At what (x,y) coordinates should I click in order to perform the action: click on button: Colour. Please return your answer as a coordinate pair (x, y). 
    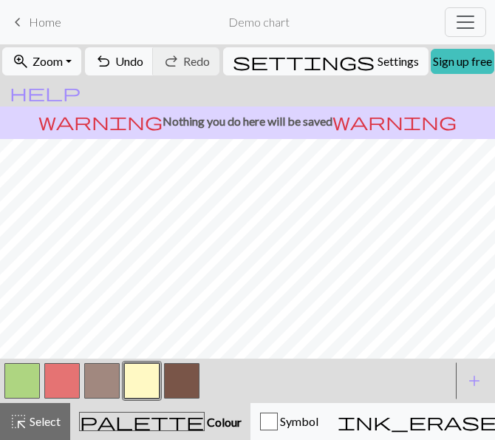
    Looking at the image, I should click on (160, 422).